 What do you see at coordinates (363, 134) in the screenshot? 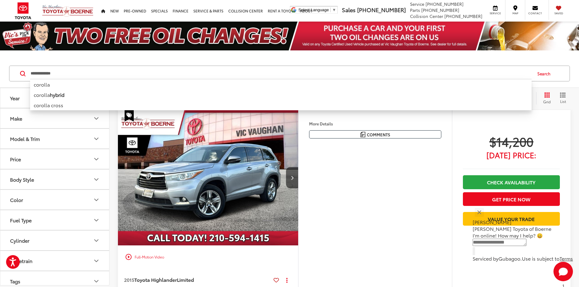
I see `img: Comments` at bounding box center [363, 134].